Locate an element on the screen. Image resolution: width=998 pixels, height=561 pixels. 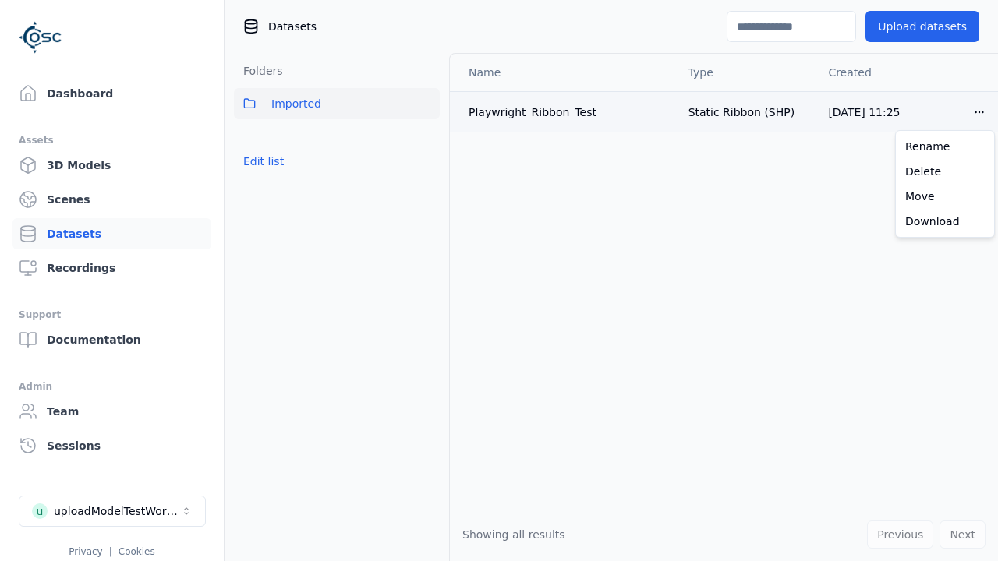
a: Delete is located at coordinates (945, 172).